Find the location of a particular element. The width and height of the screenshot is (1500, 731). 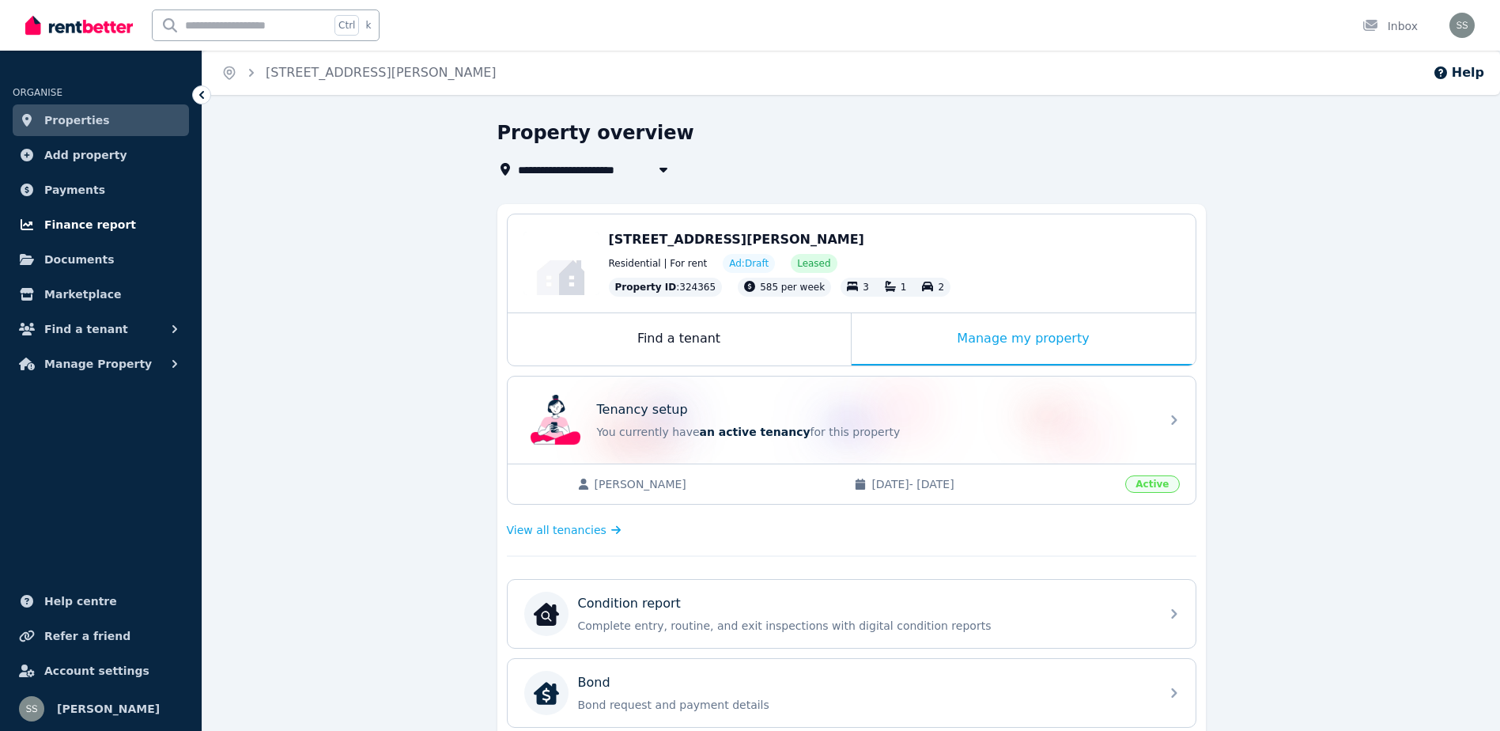

span: Marketplace is located at coordinates (82, 294).